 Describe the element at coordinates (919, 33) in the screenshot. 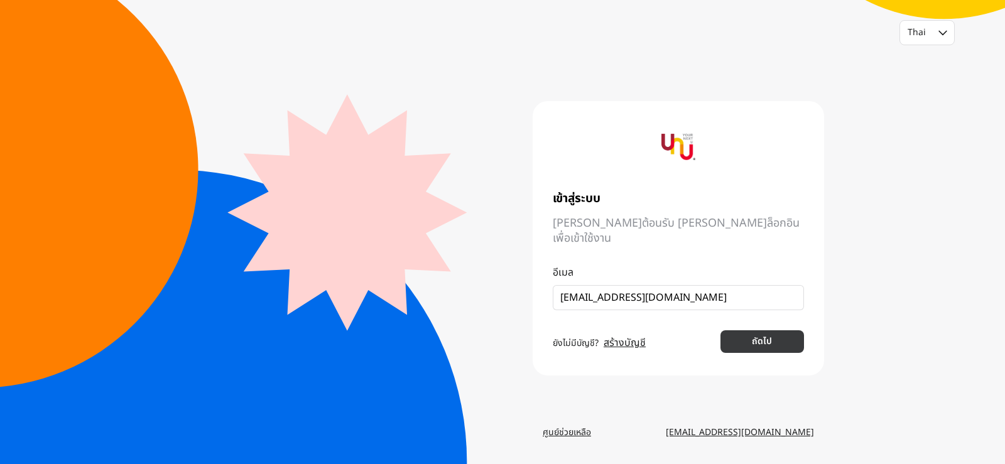

I see `div: Thai` at that location.